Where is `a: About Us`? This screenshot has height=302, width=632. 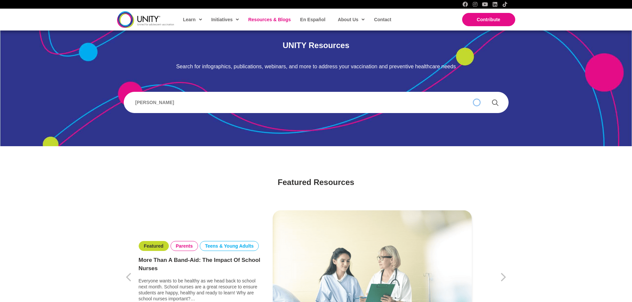
a: About Us is located at coordinates (351, 20).